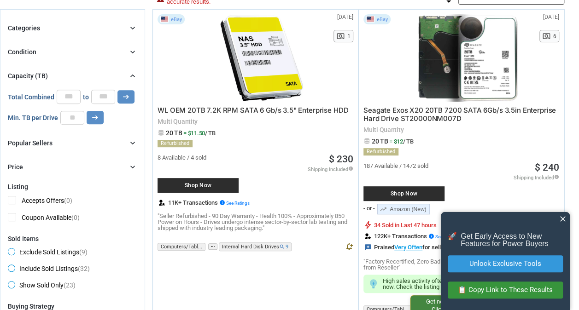  What do you see at coordinates (547, 168) in the screenshot?
I see `a: $ 240` at bounding box center [547, 168].